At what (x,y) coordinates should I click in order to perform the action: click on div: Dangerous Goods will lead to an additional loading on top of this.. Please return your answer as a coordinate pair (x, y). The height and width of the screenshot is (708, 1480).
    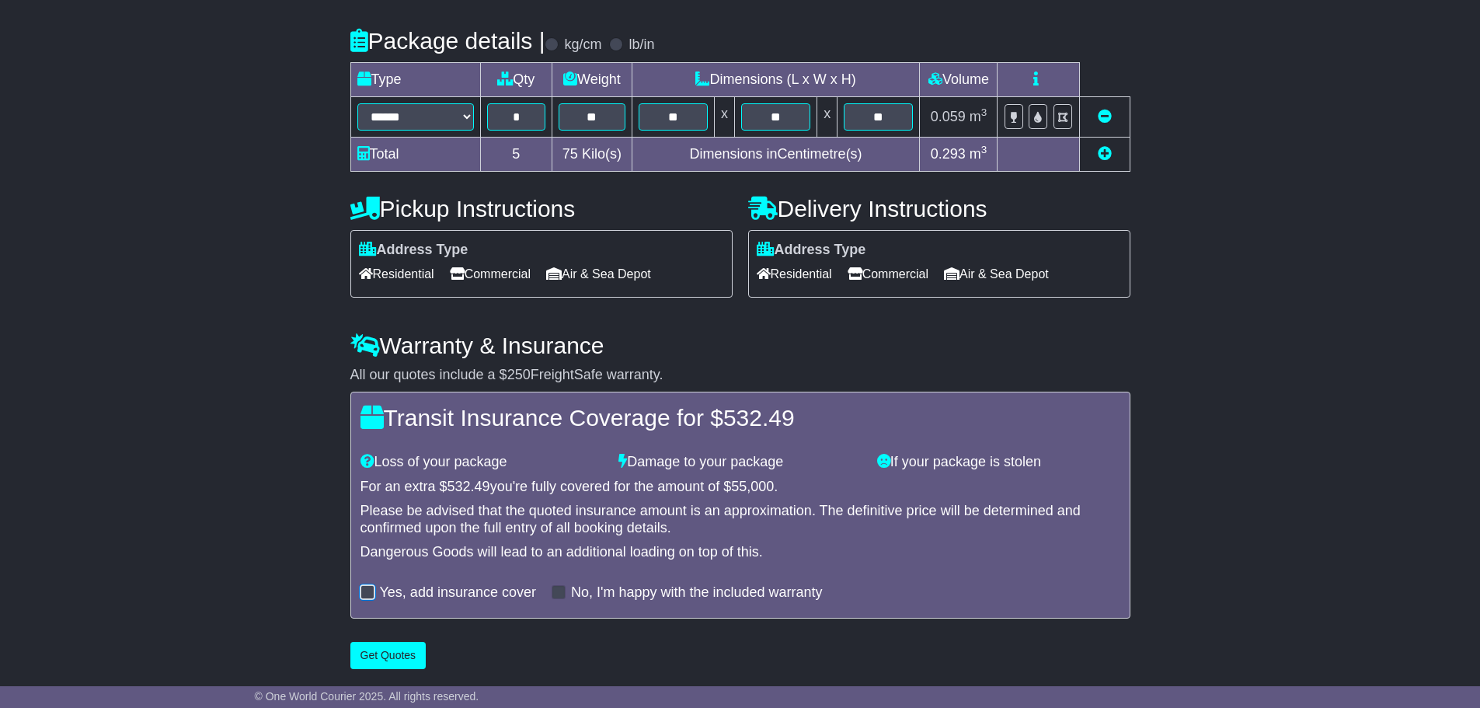
    Looking at the image, I should click on (741, 553).